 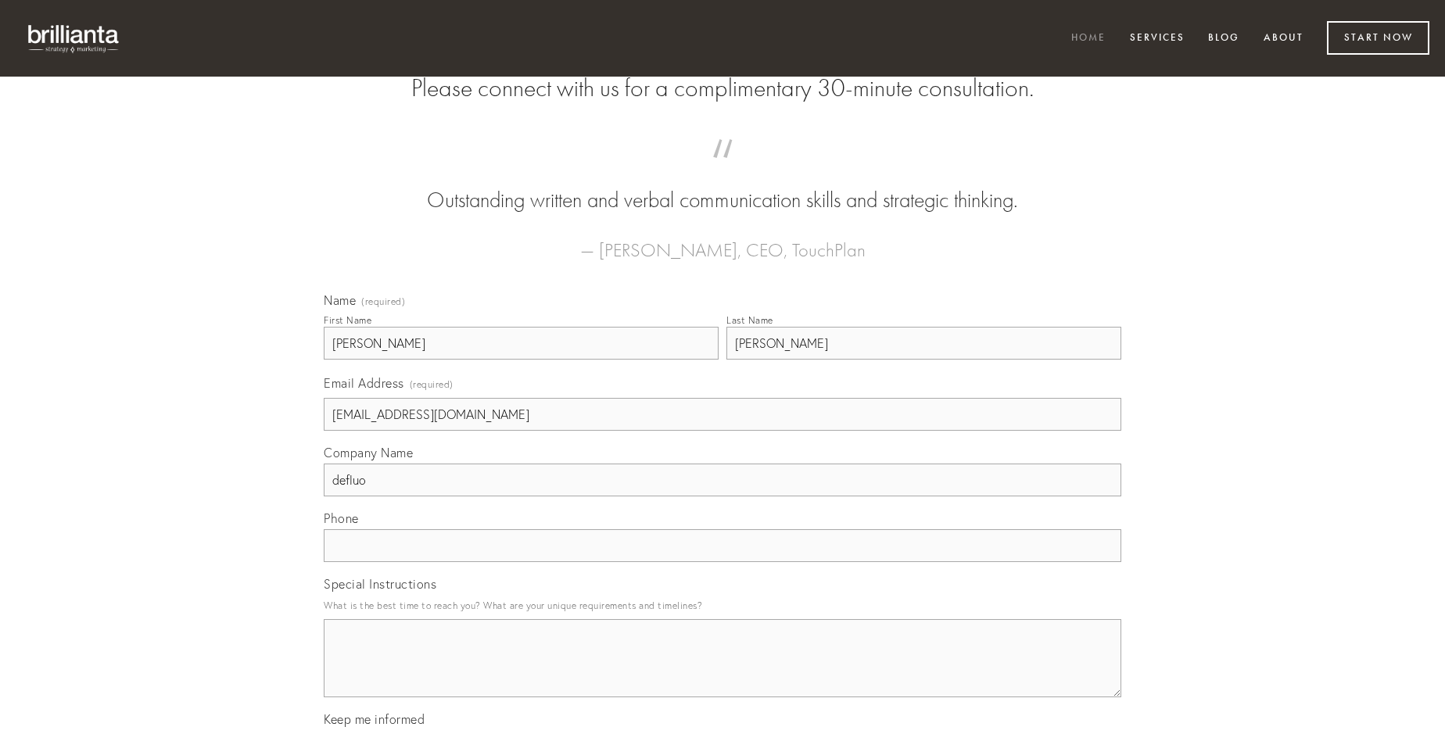 I want to click on img: brillianta - research, strategy, marketing, so click(x=74, y=38).